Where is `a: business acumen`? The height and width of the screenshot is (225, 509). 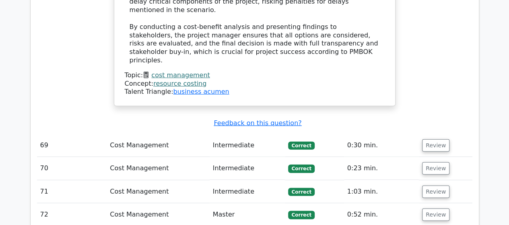
a: business acumen is located at coordinates (201, 91).